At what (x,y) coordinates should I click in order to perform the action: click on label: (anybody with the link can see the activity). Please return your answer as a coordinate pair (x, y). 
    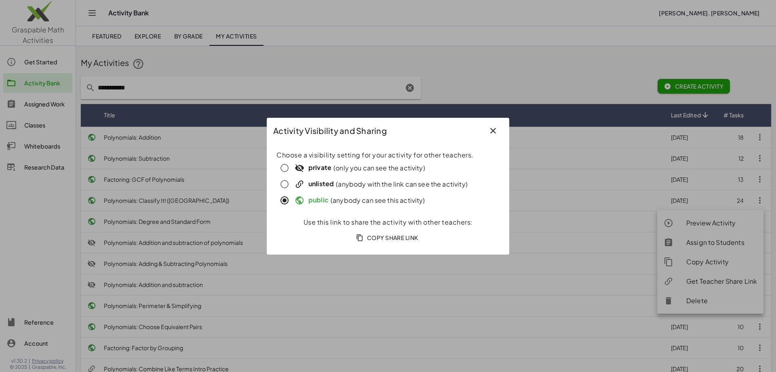
    Looking at the image, I should click on (380, 184).